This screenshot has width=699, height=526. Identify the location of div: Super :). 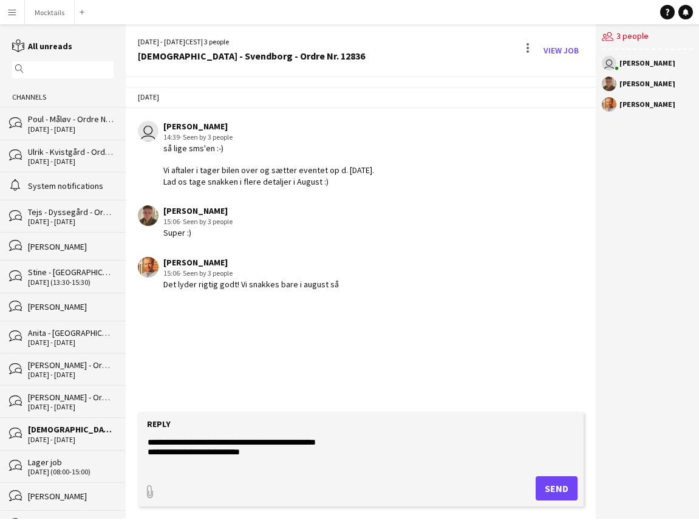
(198, 233).